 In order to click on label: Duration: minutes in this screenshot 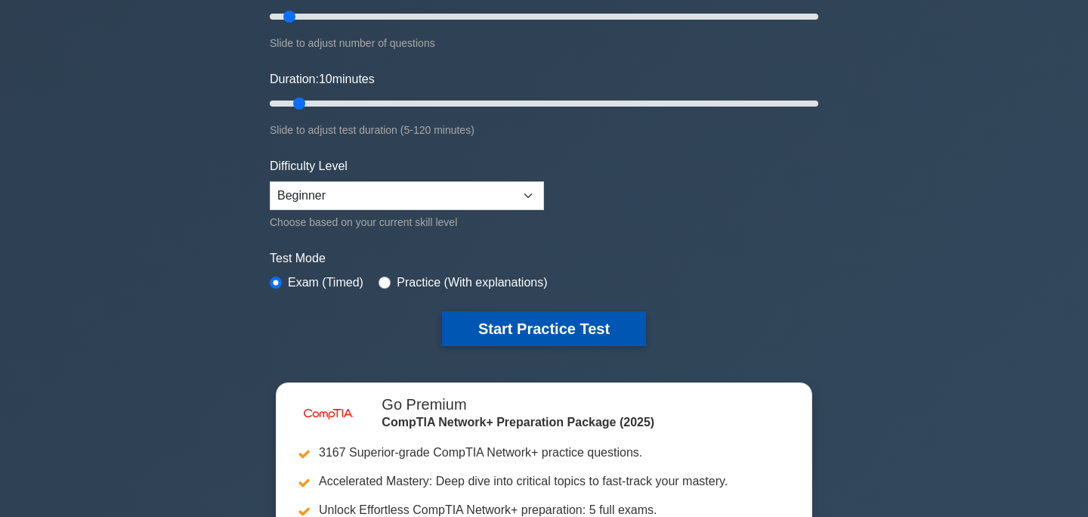, I will do `click(322, 79)`.